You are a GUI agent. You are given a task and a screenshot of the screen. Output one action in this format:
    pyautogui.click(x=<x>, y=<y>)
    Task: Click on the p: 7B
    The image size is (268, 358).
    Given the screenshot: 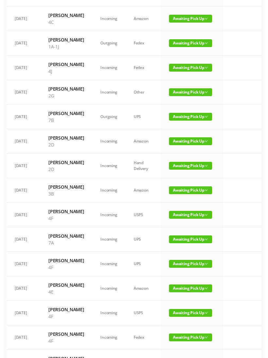 What is the action you would take?
    pyautogui.click(x=66, y=120)
    